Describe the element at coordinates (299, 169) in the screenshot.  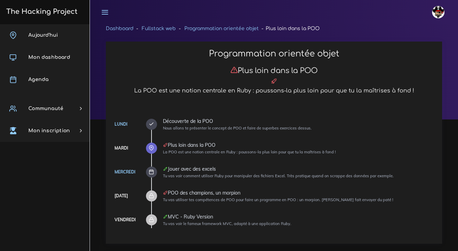
I see `div: Jouer avec des excels` at that location.